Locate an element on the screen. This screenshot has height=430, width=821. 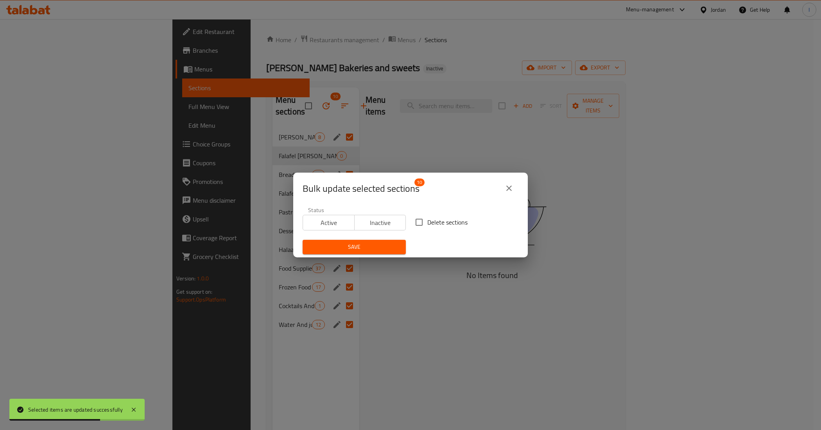
button: Save is located at coordinates (354, 247).